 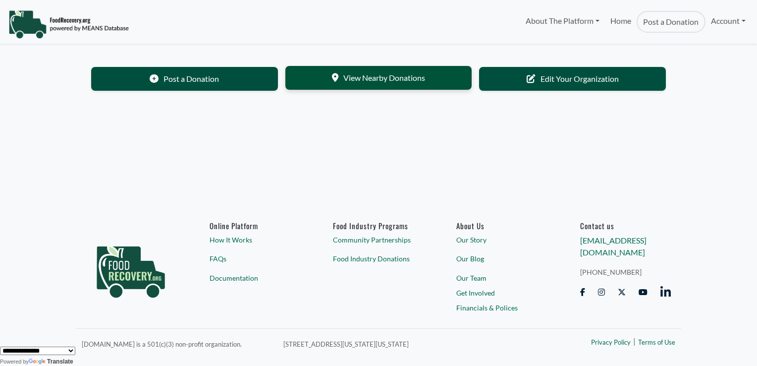 I want to click on a: Documentation, so click(x=255, y=277).